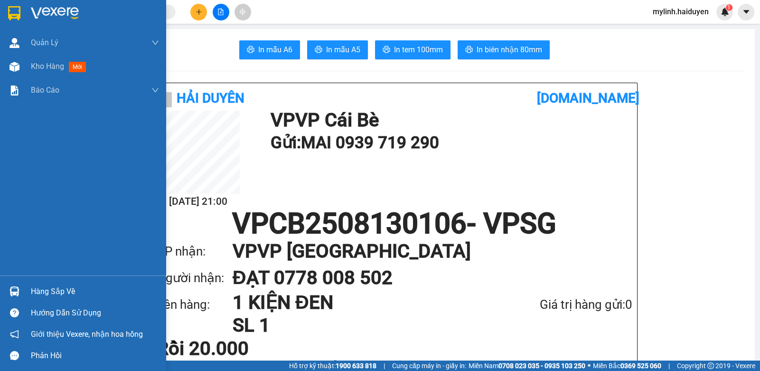 This screenshot has height=371, width=760. Describe the element at coordinates (423, 278) in the screenshot. I see `h1: ĐẠT 0778 008 502` at that location.